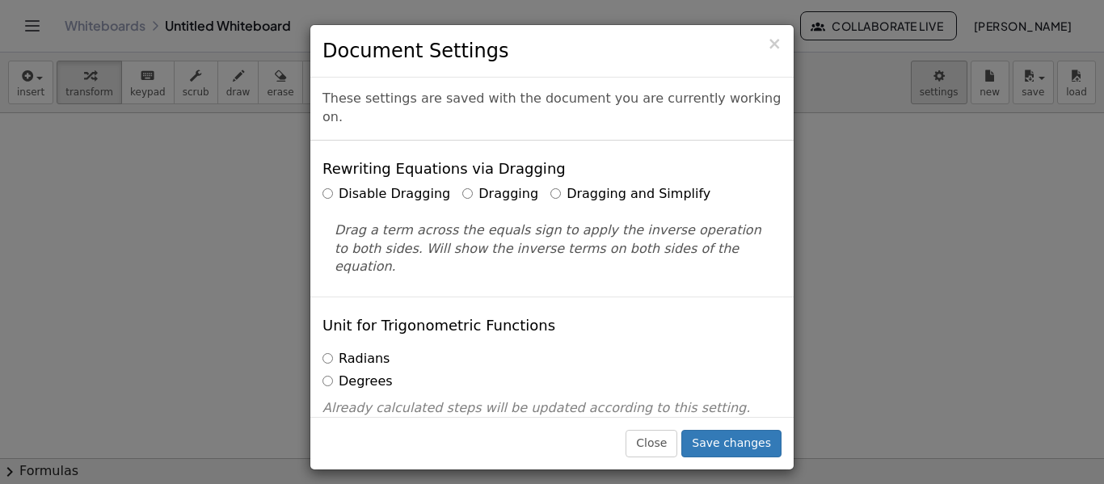 This screenshot has height=484, width=1104. I want to click on h3: Document Settings, so click(552, 51).